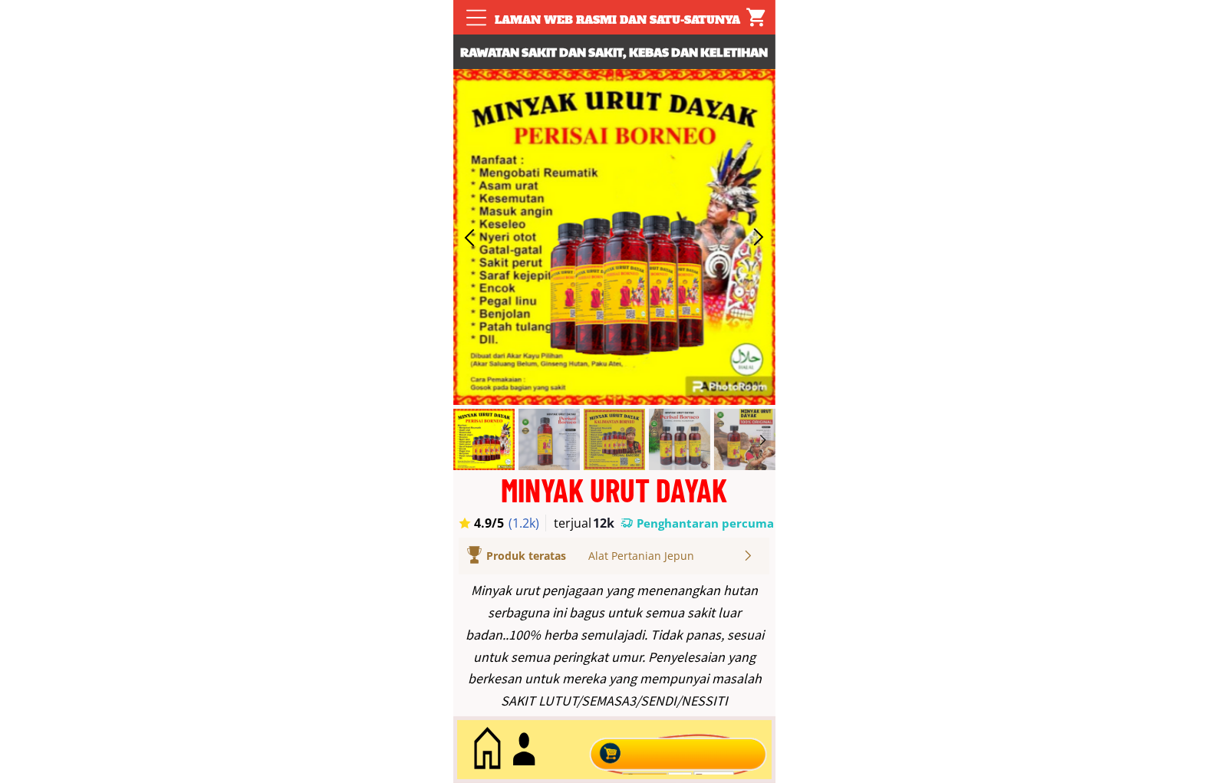 This screenshot has width=1228, height=783. What do you see at coordinates (614, 52) in the screenshot?
I see `h3: Rawatan sakit dan sakit, kebas dan keletihan` at bounding box center [614, 52].